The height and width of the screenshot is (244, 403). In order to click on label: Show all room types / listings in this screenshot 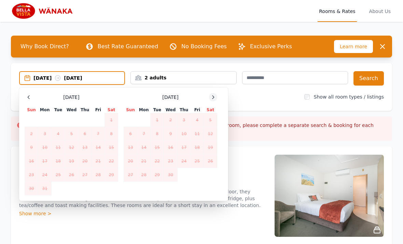, I will do `click(349, 97)`.